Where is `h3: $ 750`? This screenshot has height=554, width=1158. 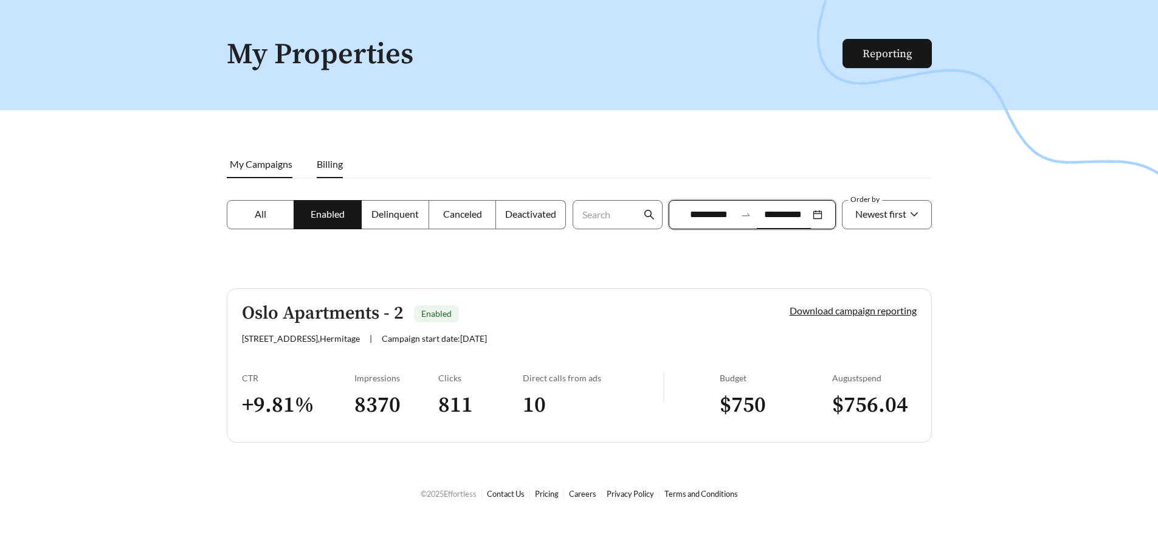 h3: $ 750 is located at coordinates (776, 405).